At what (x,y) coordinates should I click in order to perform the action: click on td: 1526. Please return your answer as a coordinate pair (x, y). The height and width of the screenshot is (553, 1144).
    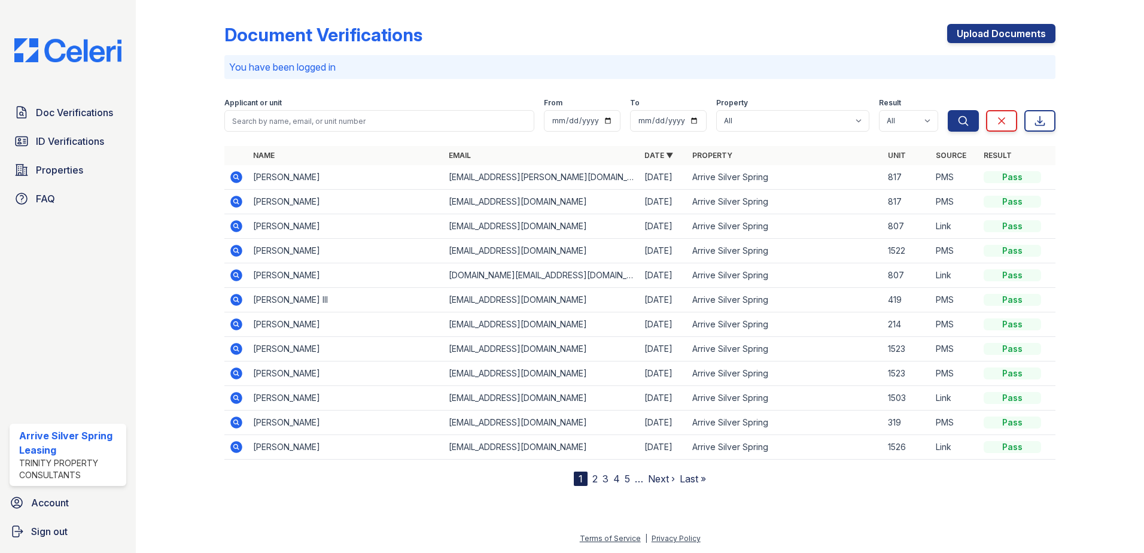
    Looking at the image, I should click on (907, 447).